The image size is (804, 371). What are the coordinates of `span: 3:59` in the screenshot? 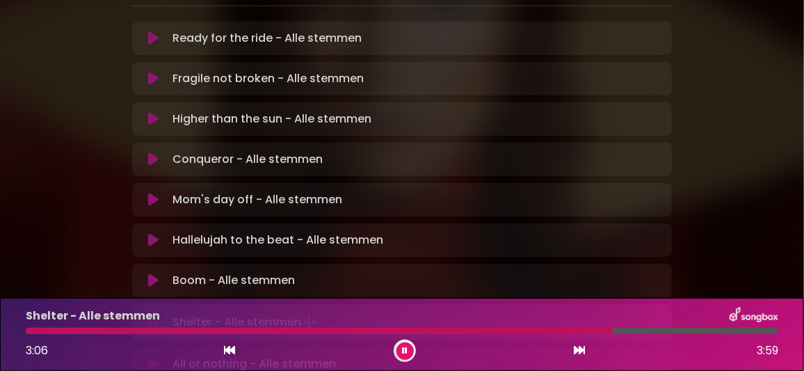 It's located at (767, 351).